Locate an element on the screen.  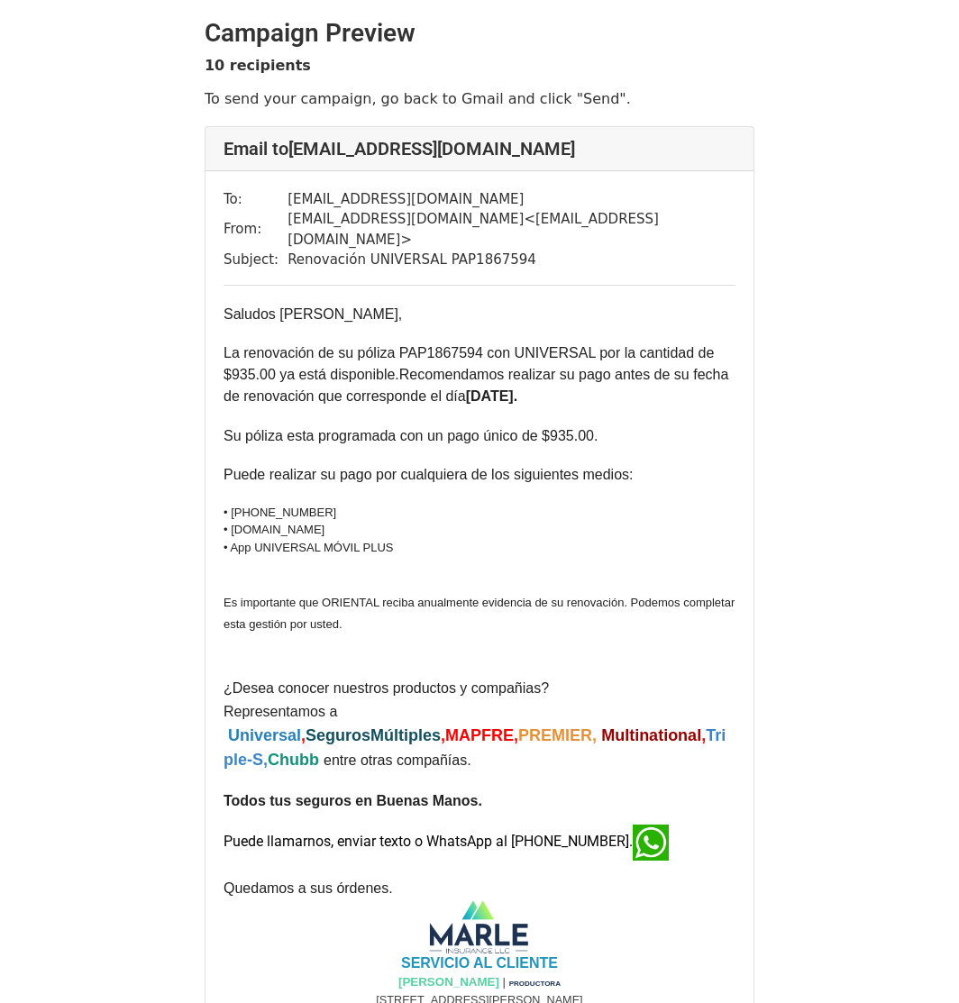
span: entre otras compañías. is located at coordinates (397, 760).